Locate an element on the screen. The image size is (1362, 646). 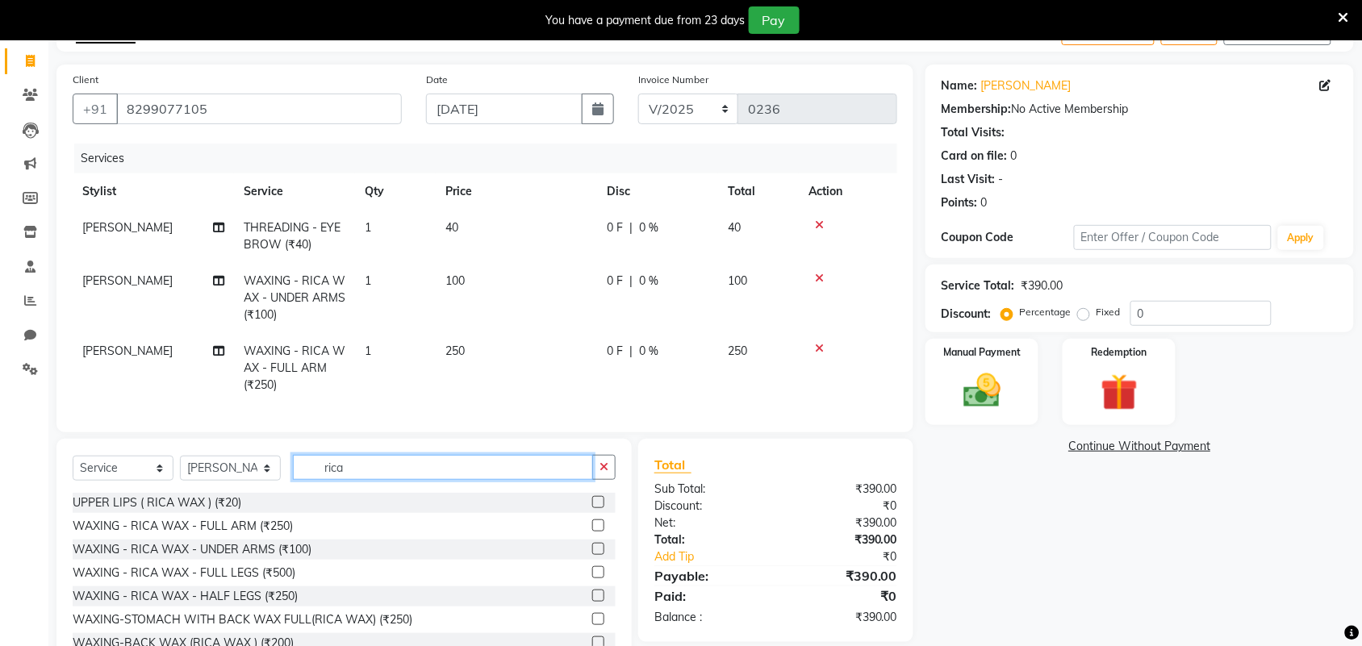
label: Invoice Number is located at coordinates (673, 80).